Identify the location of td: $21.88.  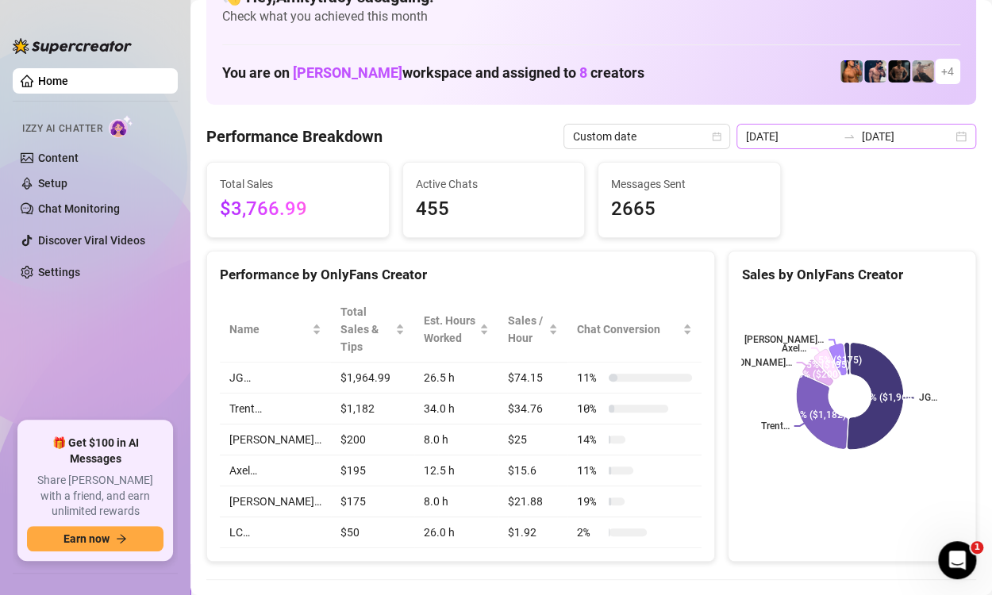
(533, 502).